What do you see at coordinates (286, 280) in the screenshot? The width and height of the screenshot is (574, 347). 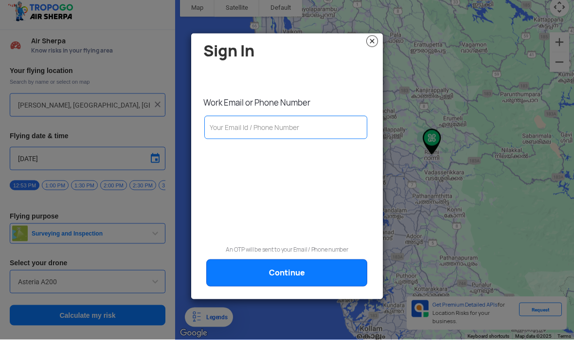 I see `a: Continue` at bounding box center [286, 280].